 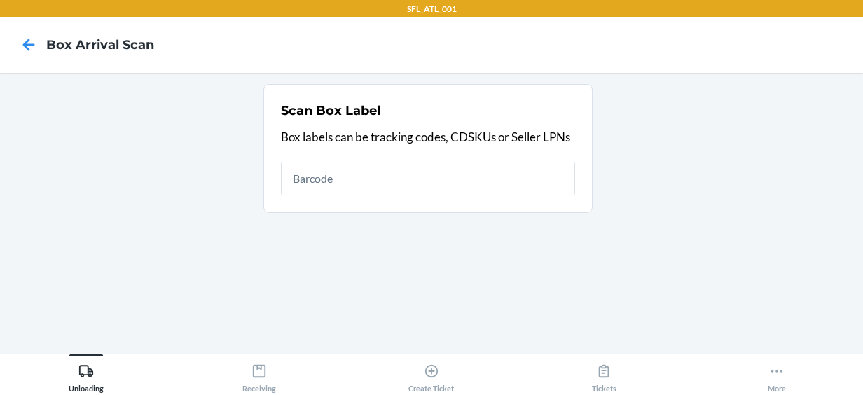 I want to click on button: Receiving, so click(x=258, y=373).